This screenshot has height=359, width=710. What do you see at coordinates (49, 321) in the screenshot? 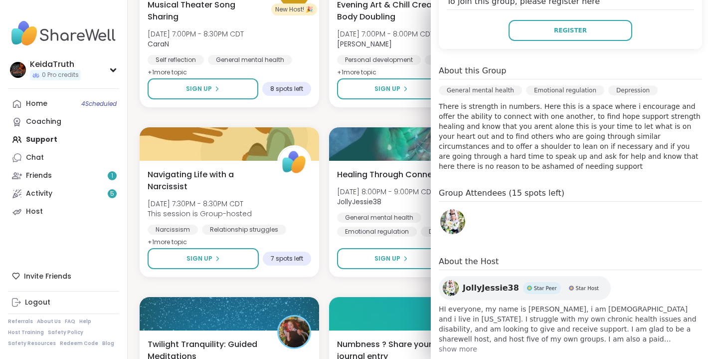
I see `a: About Us` at bounding box center [49, 321].